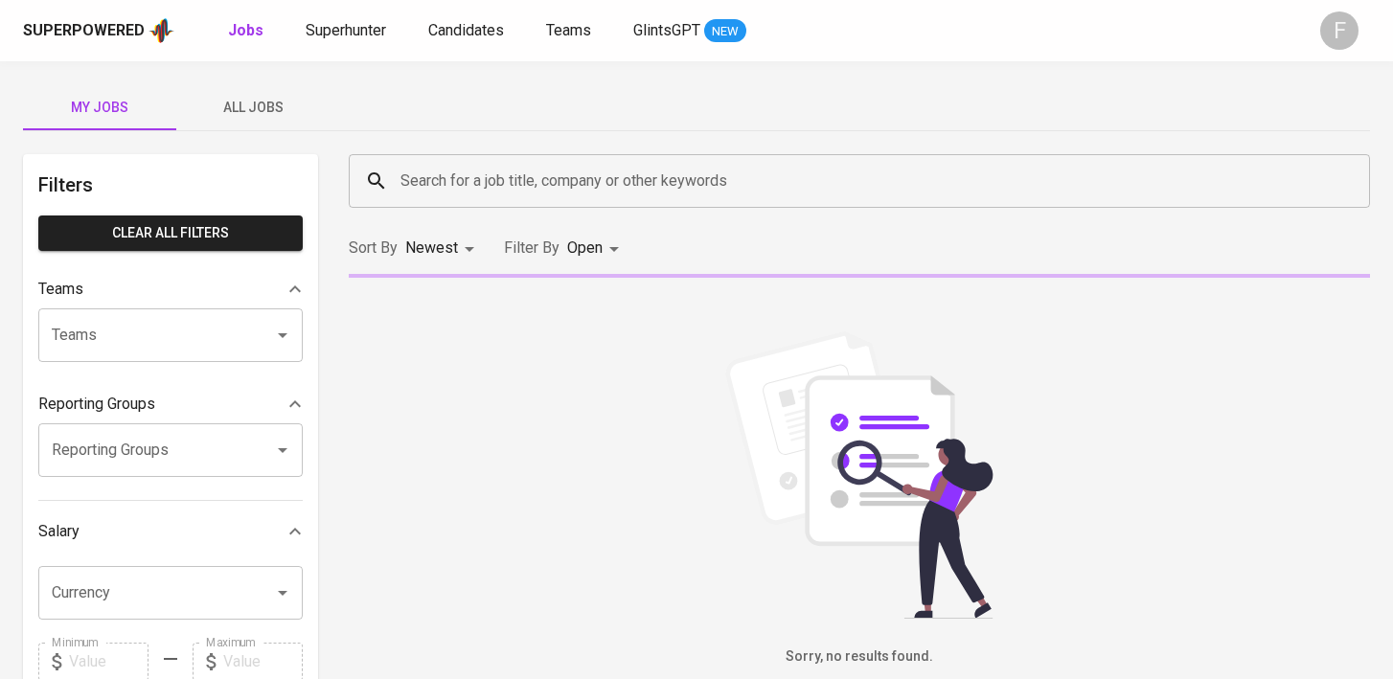 The height and width of the screenshot is (679, 1393). Describe the element at coordinates (725, 32) in the screenshot. I see `span: NEW` at that location.